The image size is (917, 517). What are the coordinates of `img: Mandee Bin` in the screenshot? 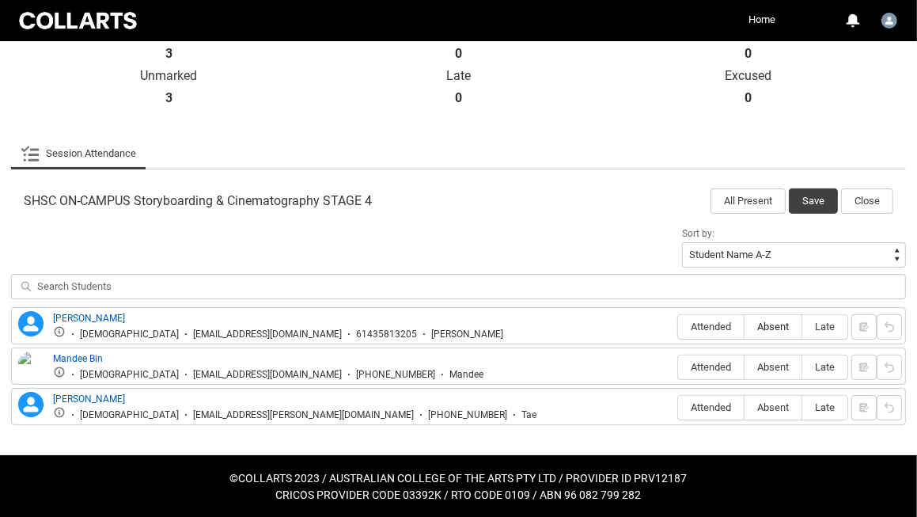 It's located at (31, 369).